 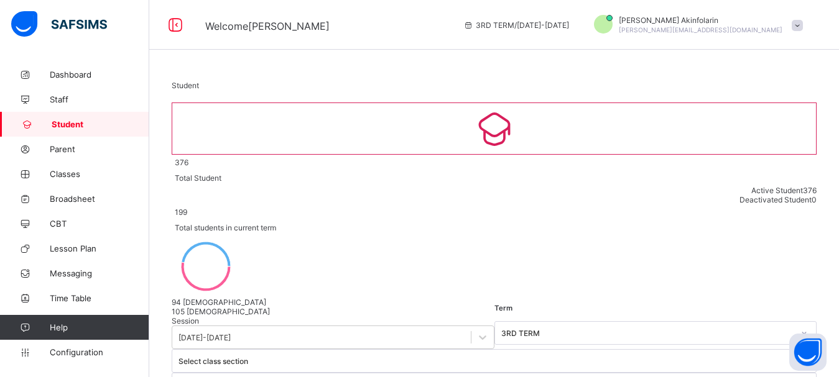 I want to click on span: Configuration, so click(x=99, y=353).